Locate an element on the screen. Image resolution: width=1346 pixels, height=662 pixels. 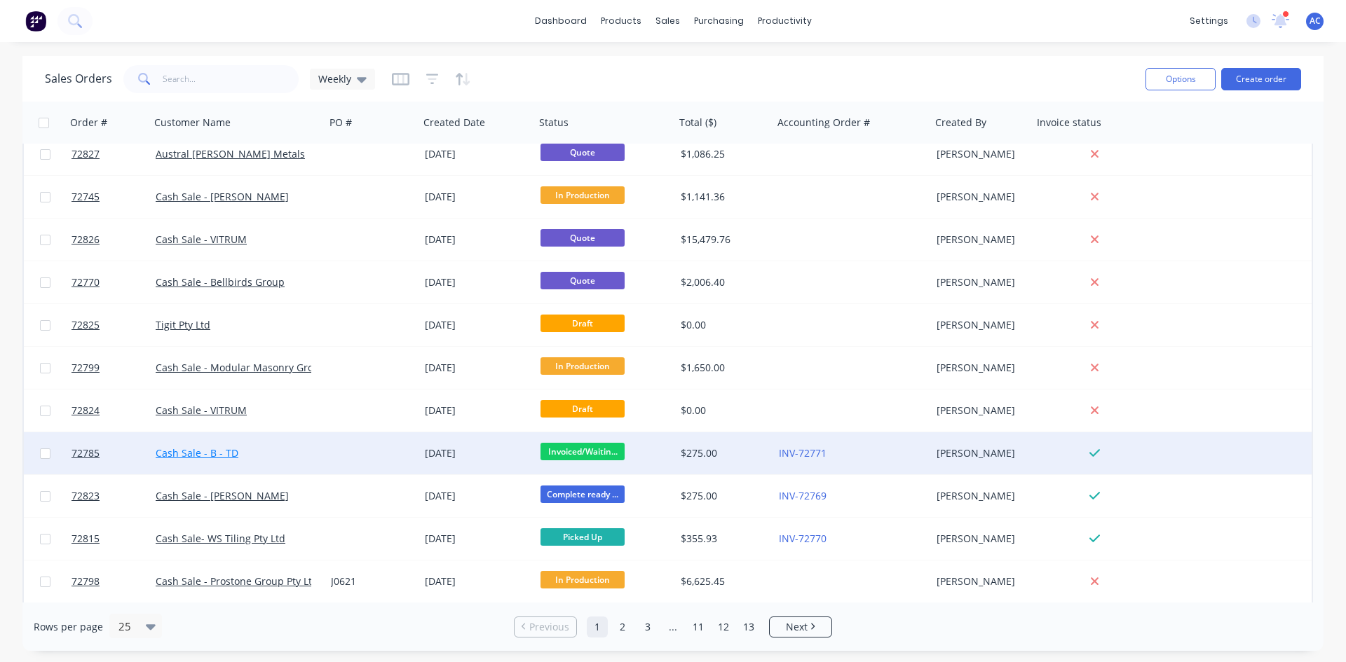
a: 72785 is located at coordinates (114, 453).